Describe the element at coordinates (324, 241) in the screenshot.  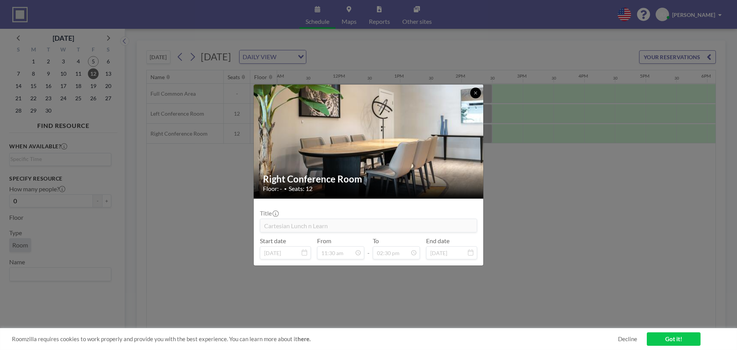
I see `label: From` at that location.